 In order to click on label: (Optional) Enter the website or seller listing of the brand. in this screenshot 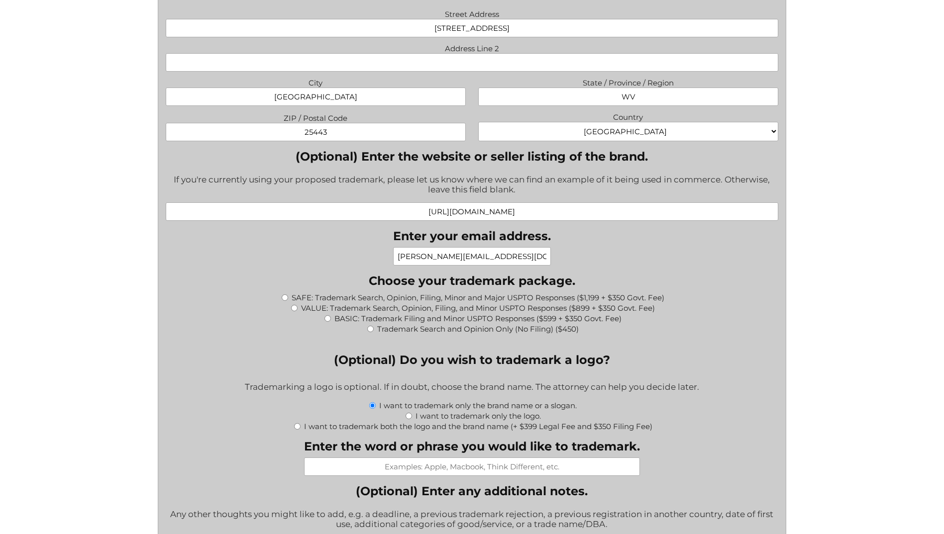, I will do `click(472, 156)`.